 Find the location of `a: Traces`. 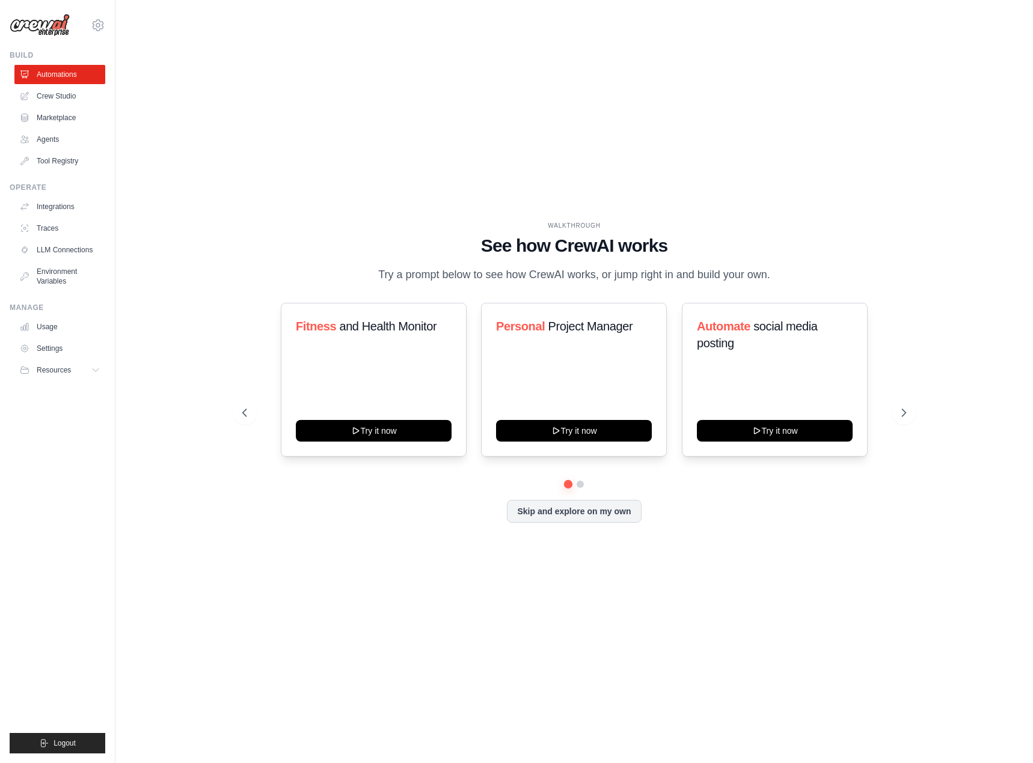

a: Traces is located at coordinates (60, 228).